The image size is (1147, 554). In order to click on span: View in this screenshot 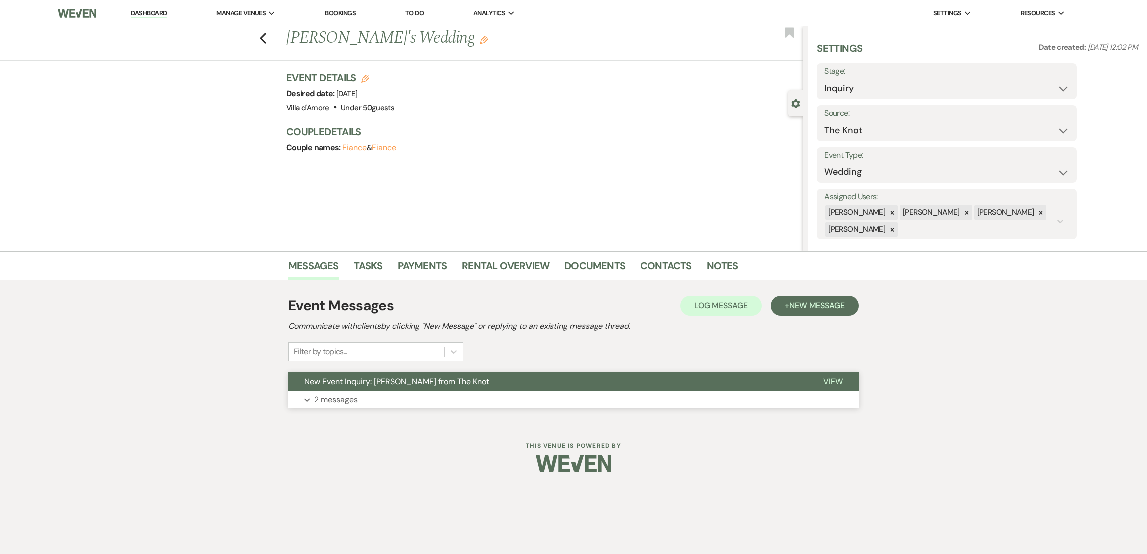, I will do `click(833, 381)`.